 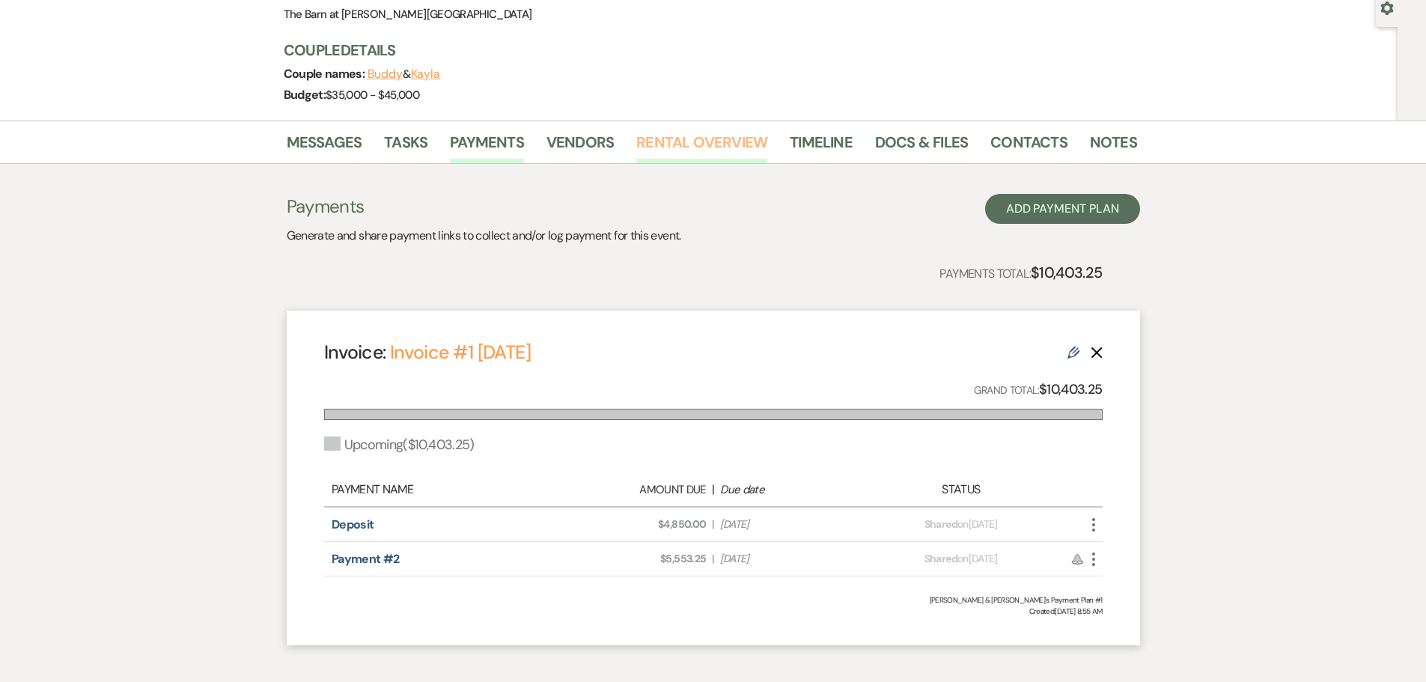 I want to click on div: Upcoming ( $10,403.25 ), so click(x=399, y=445).